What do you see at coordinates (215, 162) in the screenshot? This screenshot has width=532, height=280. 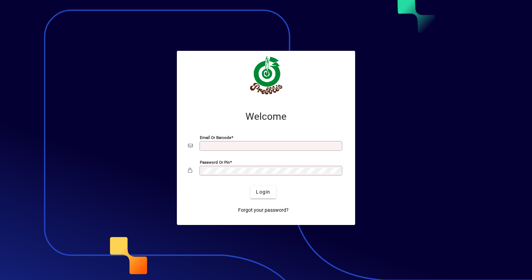 I see `mat-label: Password or Pin` at bounding box center [215, 162].